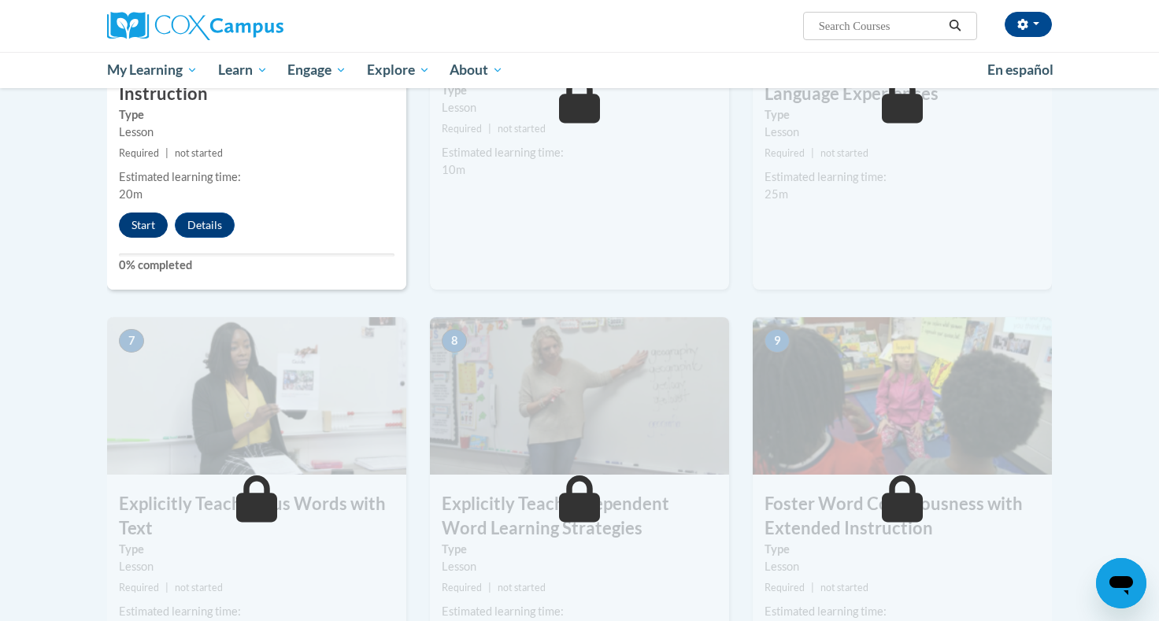 The width and height of the screenshot is (1159, 621). Describe the element at coordinates (776, 194) in the screenshot. I see `span: 25m` at that location.